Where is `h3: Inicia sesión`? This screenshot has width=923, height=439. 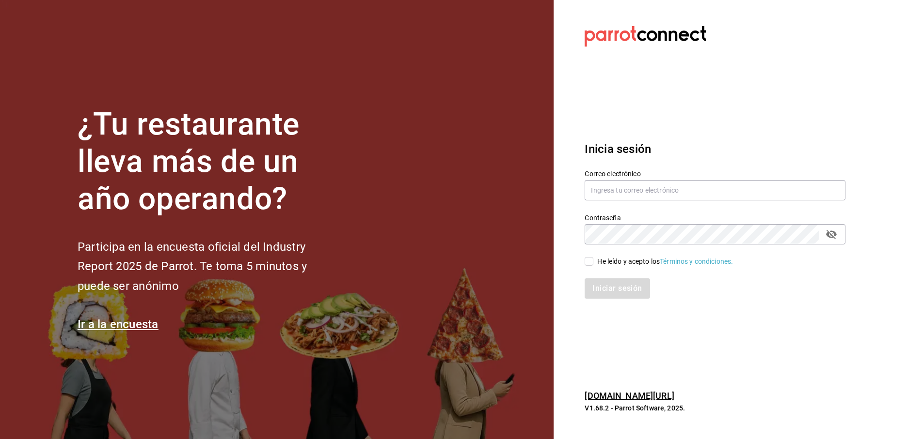 h3: Inicia sesión is located at coordinates (715, 149).